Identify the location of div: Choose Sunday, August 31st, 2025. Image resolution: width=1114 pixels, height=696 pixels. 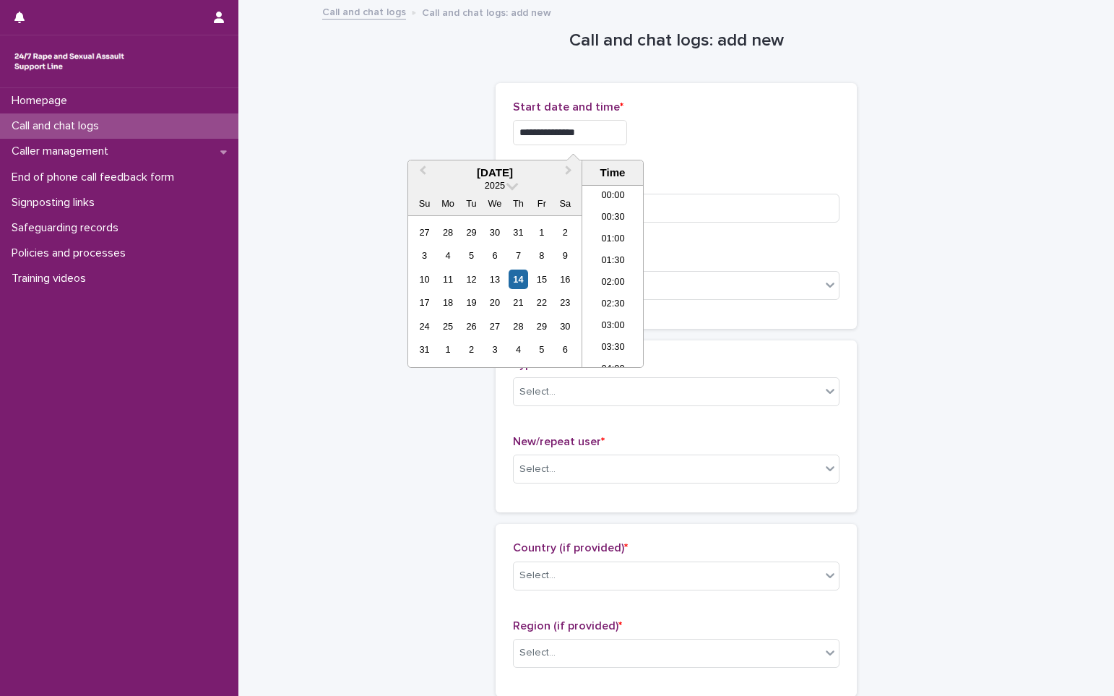
(424, 349).